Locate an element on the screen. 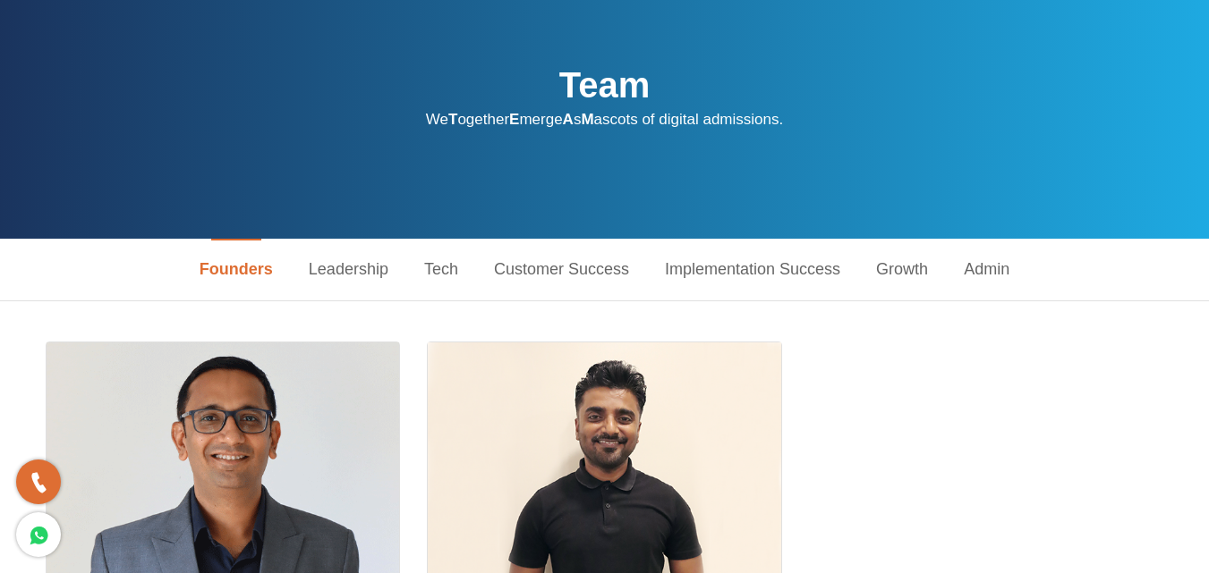 This screenshot has height=573, width=1209. a: Leadership is located at coordinates (348, 269).